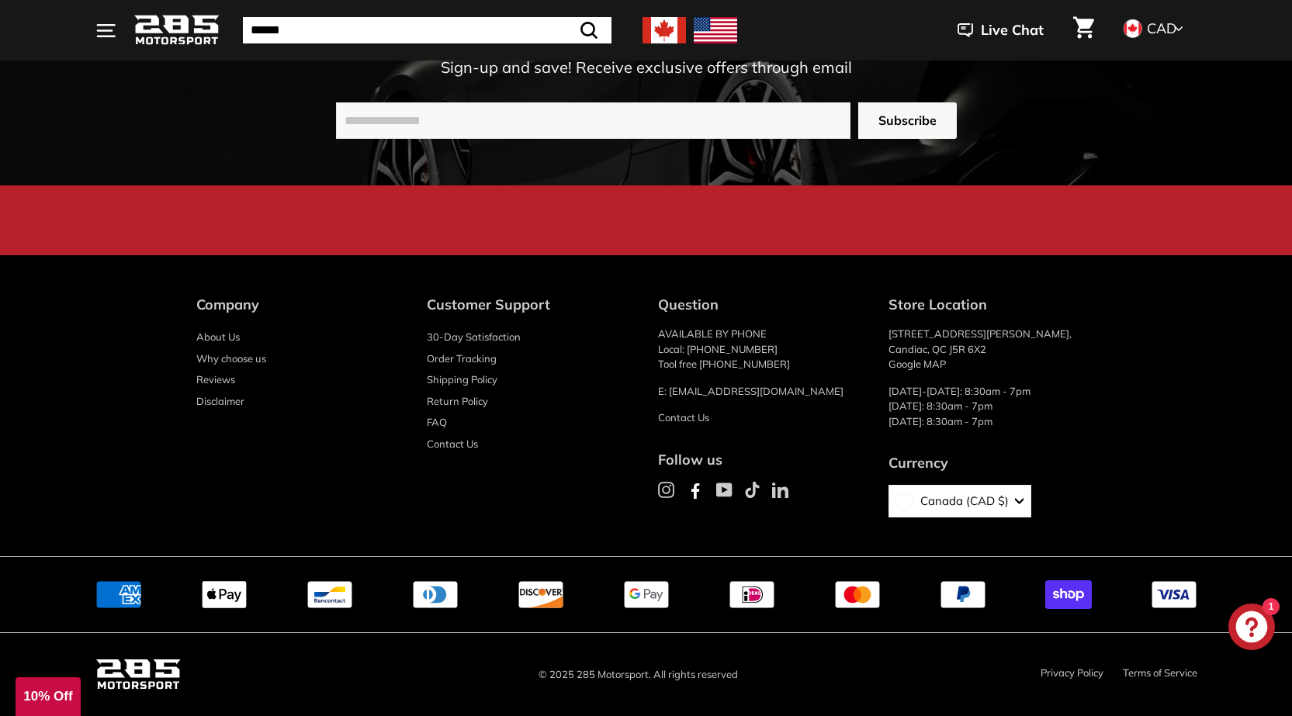 The image size is (1292, 716). Describe the element at coordinates (218, 338) in the screenshot. I see `a: About Us` at that location.